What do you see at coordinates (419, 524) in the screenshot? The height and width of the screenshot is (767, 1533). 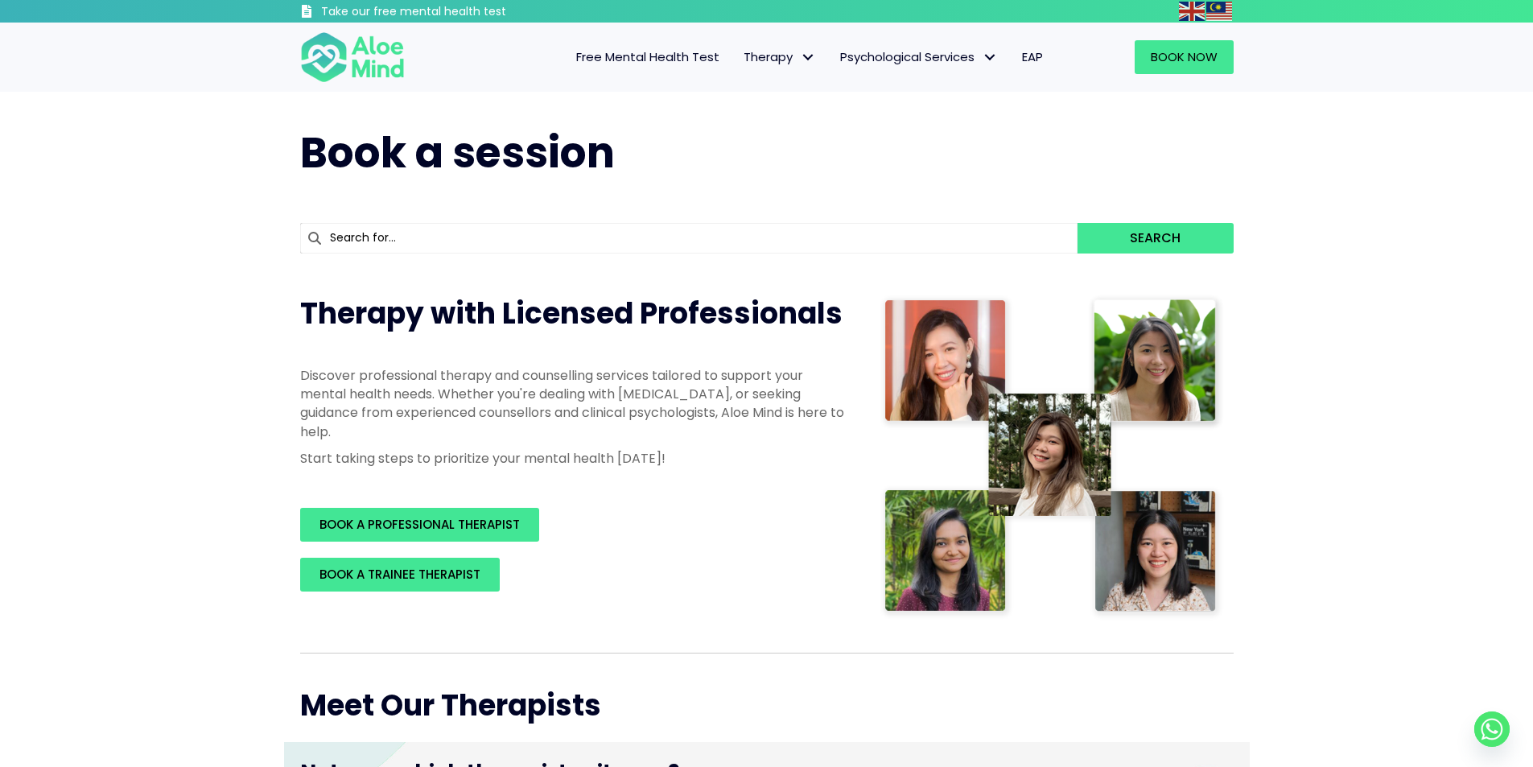 I see `span: BOOK A PROFESSIONAL THERAPIST` at bounding box center [419, 524].